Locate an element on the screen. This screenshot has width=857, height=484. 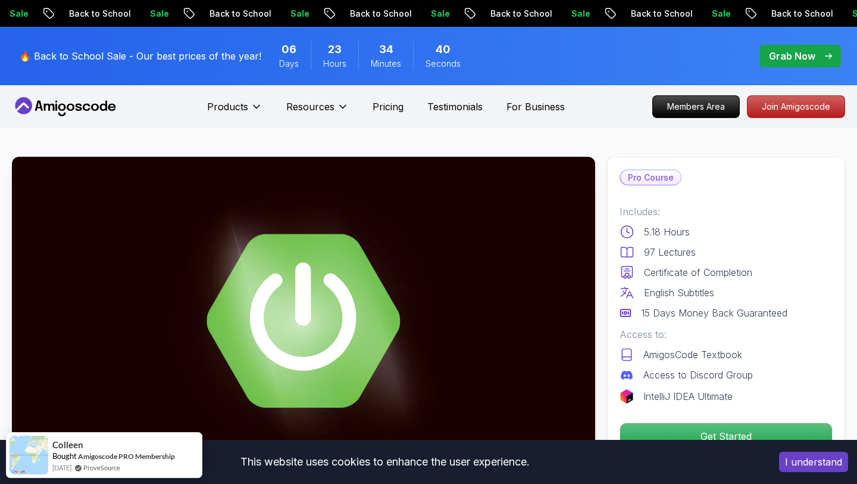
p: 15 Days Money Back Guaranteed is located at coordinates (715, 313).